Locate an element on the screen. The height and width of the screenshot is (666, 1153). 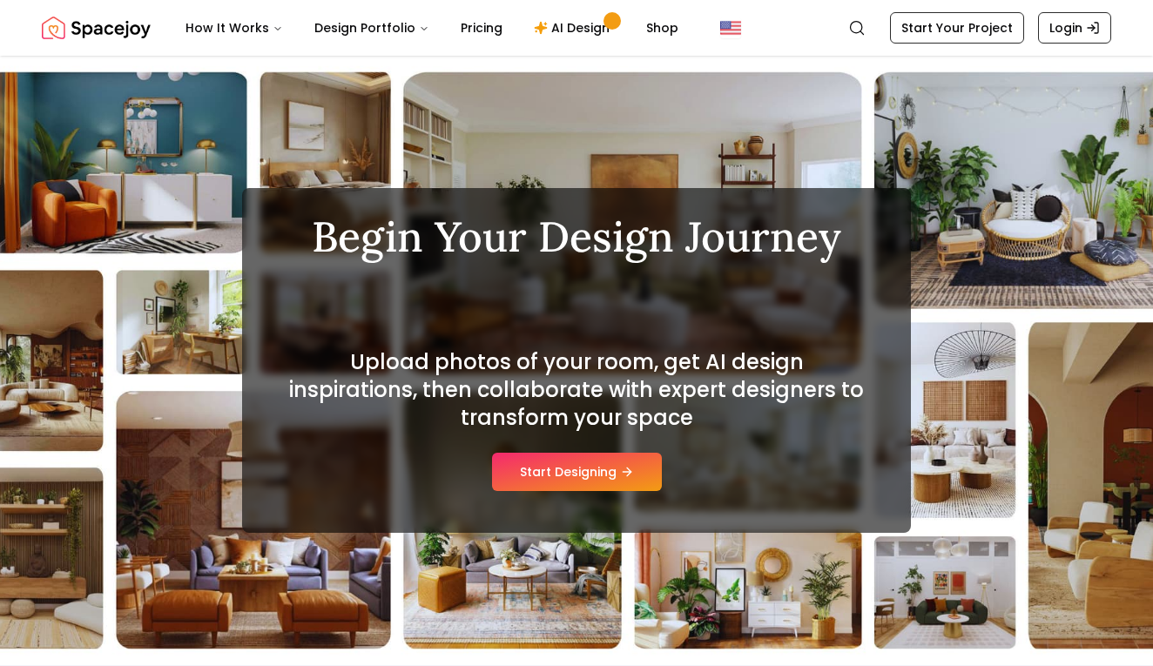
a: AI Design is located at coordinates (574, 28).